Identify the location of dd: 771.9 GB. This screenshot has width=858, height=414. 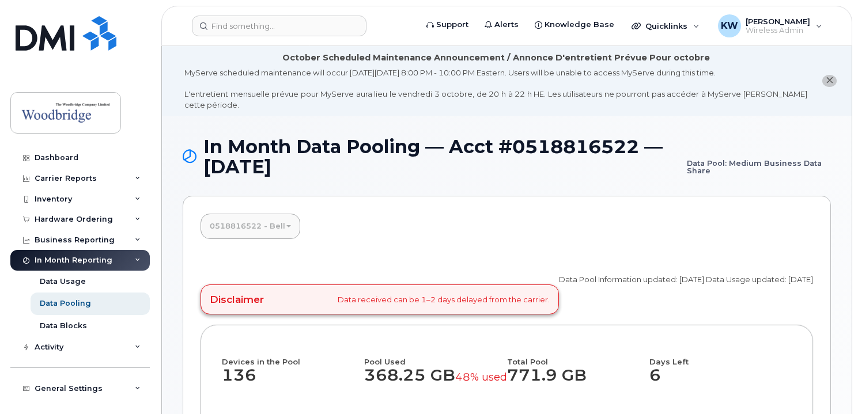
(573, 381).